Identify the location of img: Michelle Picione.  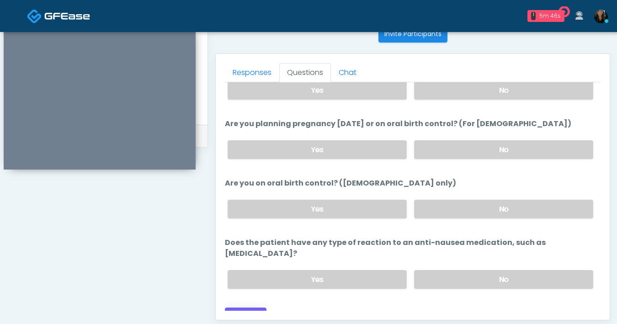
(601, 16).